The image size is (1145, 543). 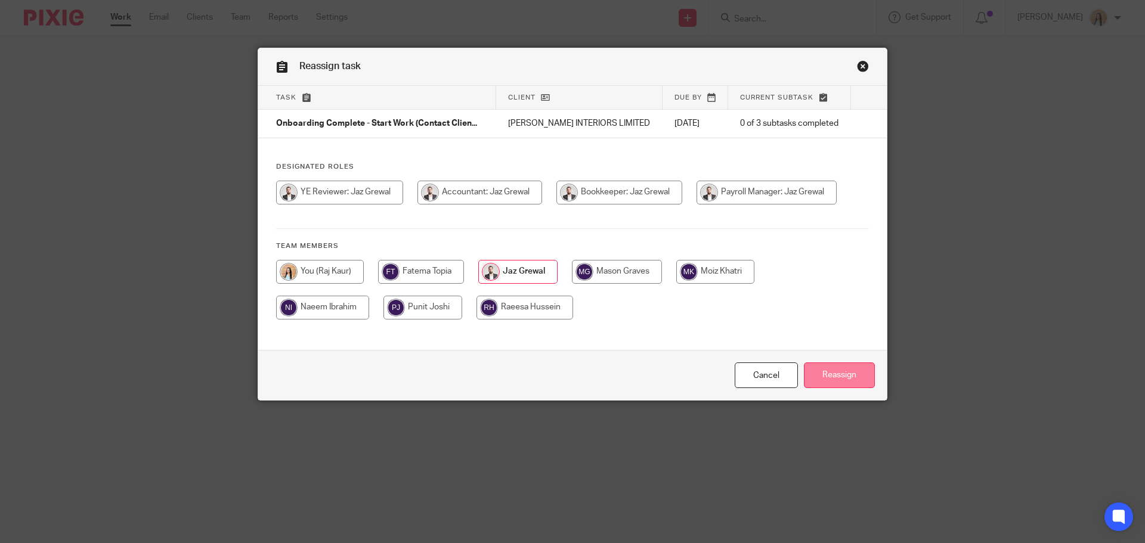 What do you see at coordinates (286, 97) in the screenshot?
I see `span: Task` at bounding box center [286, 97].